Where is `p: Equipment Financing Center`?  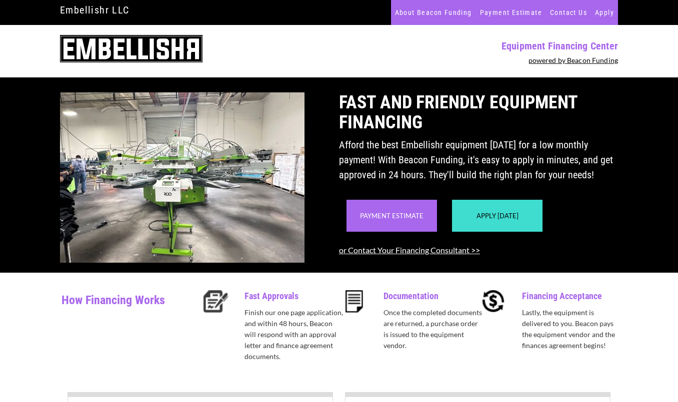
p: Equipment Financing Center is located at coordinates (481, 46).